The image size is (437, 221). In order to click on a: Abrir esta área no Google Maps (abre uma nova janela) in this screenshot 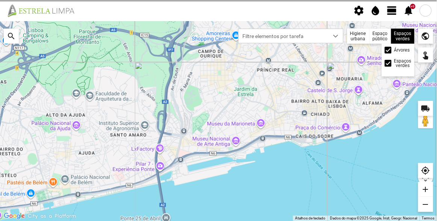, I will do `click(14, 216)`.